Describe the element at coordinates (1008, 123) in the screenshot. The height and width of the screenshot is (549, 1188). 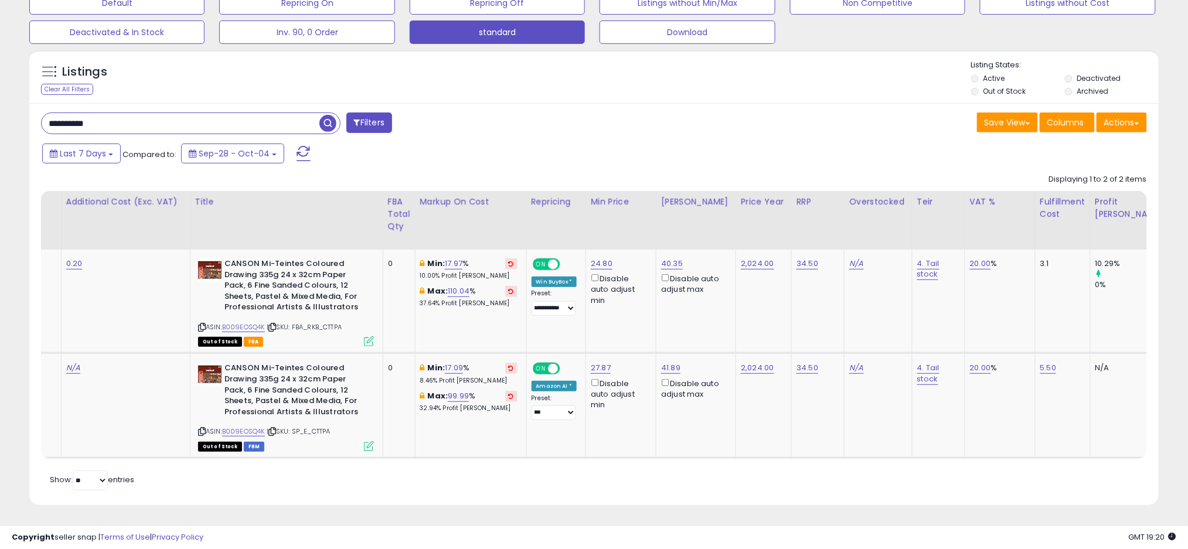
I see `button: Save View` at that location.